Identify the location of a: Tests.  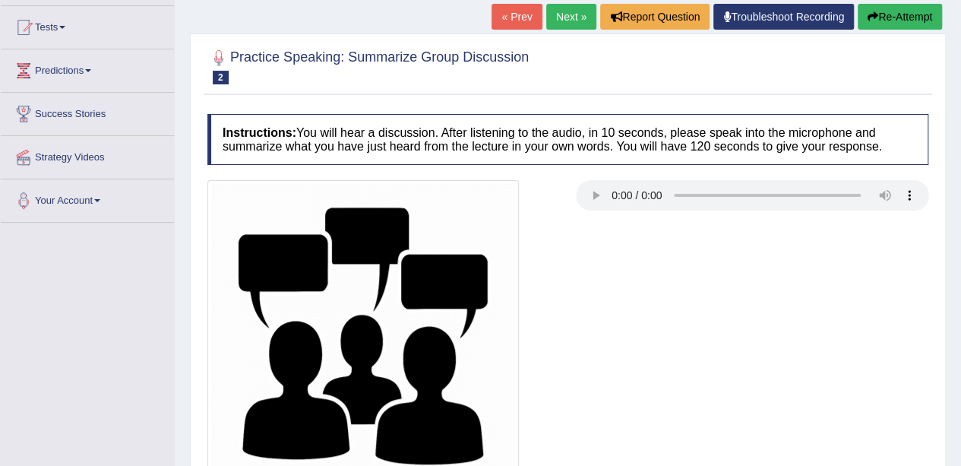
(87, 25).